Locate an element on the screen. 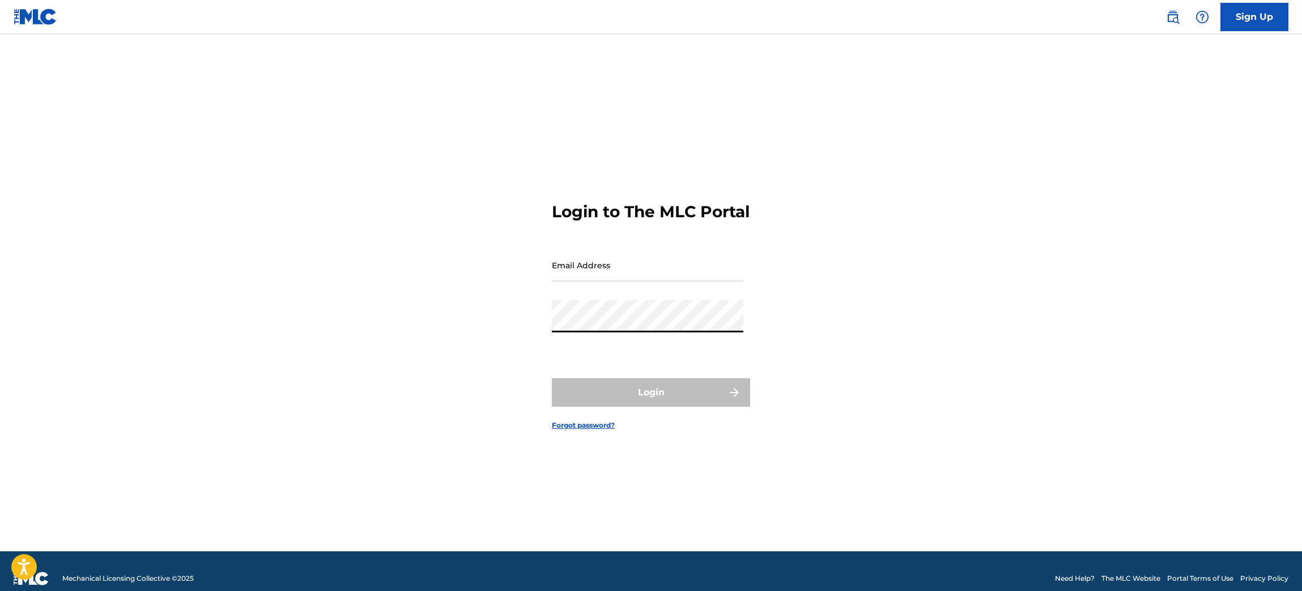  a: Sign Up is located at coordinates (1255, 17).